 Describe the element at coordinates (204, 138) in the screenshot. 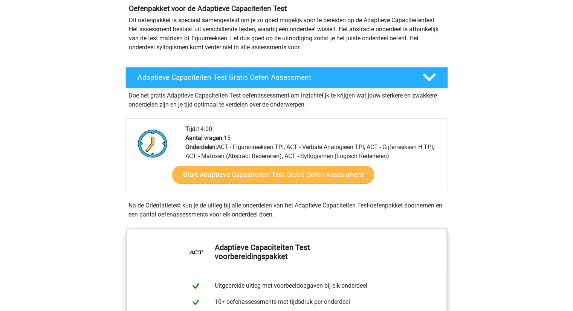

I see `b: Aantal vragen:` at that location.